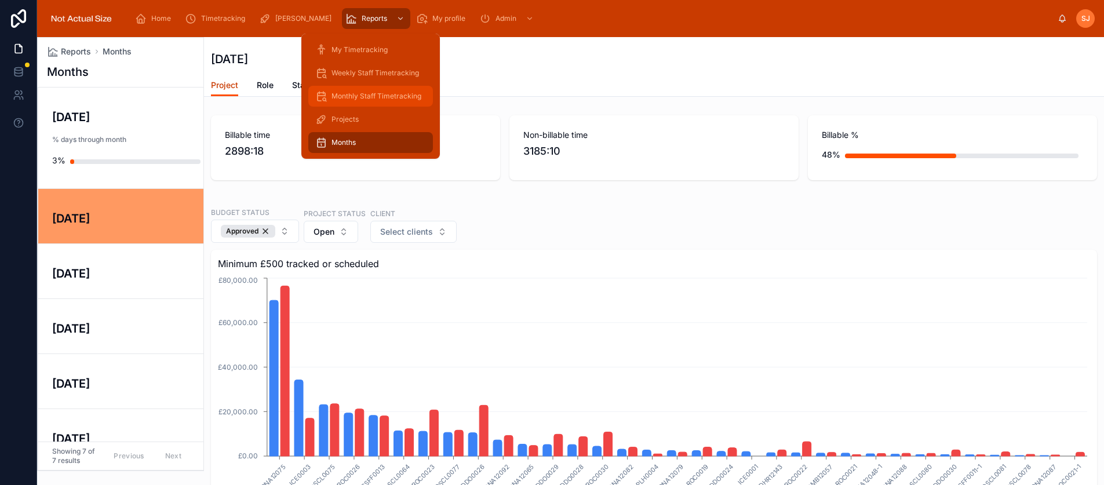  What do you see at coordinates (653, 264) in the screenshot?
I see `span: Minimum £500 tracked or scheduled` at bounding box center [653, 264].